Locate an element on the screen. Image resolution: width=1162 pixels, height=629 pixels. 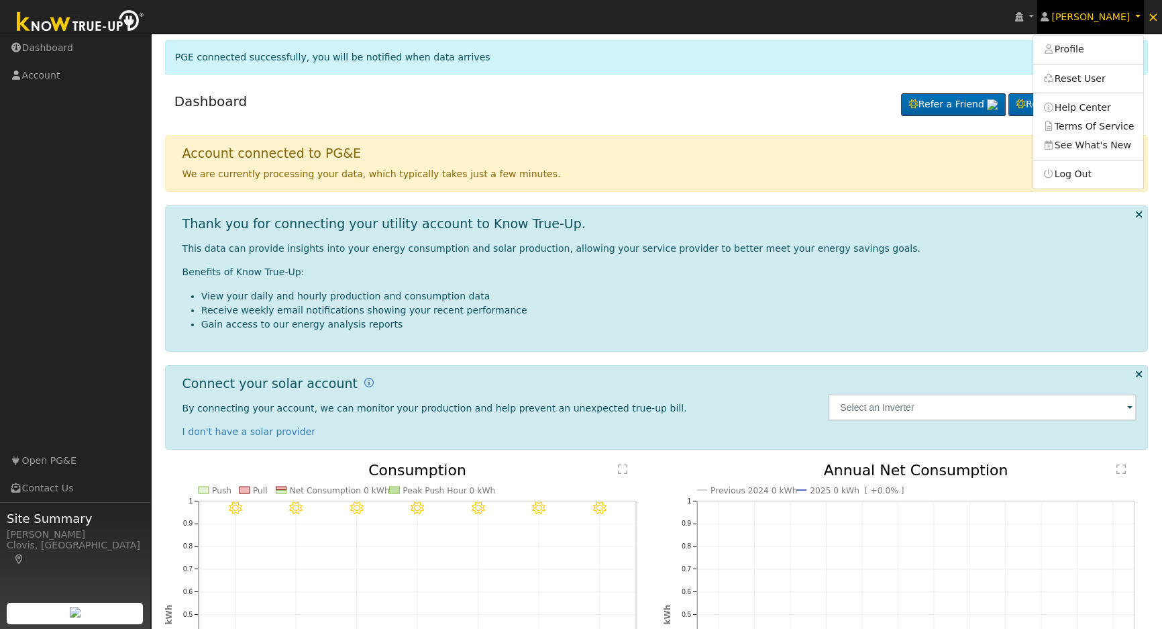
text: Previous 2024 0 kWh is located at coordinates (753, 490).